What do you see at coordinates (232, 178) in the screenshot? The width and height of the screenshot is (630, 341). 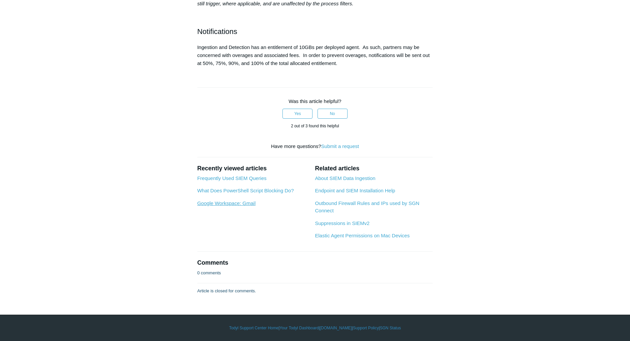 I see `a: Frequently Used SIEM Queries` at bounding box center [232, 178].